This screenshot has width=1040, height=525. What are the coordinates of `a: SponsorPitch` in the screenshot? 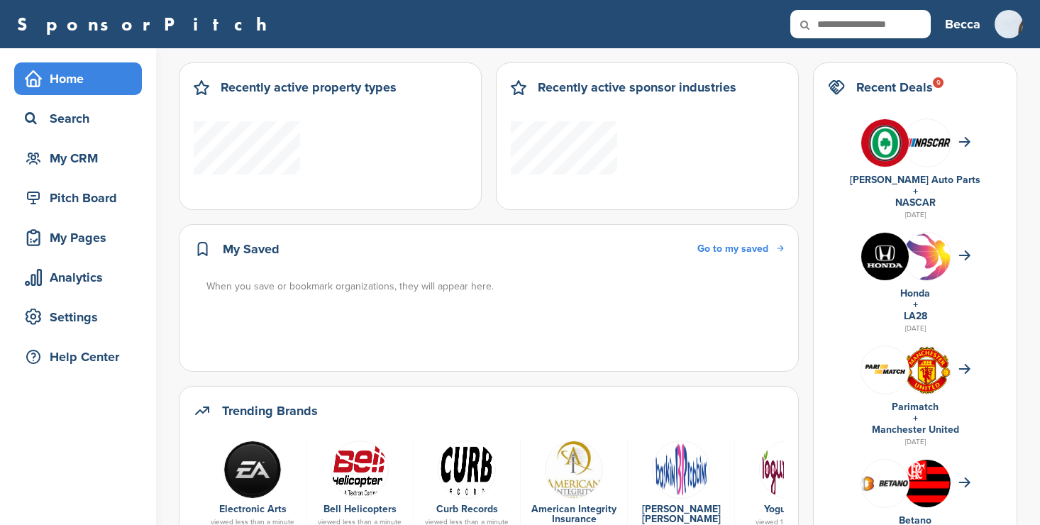 It's located at (146, 24).